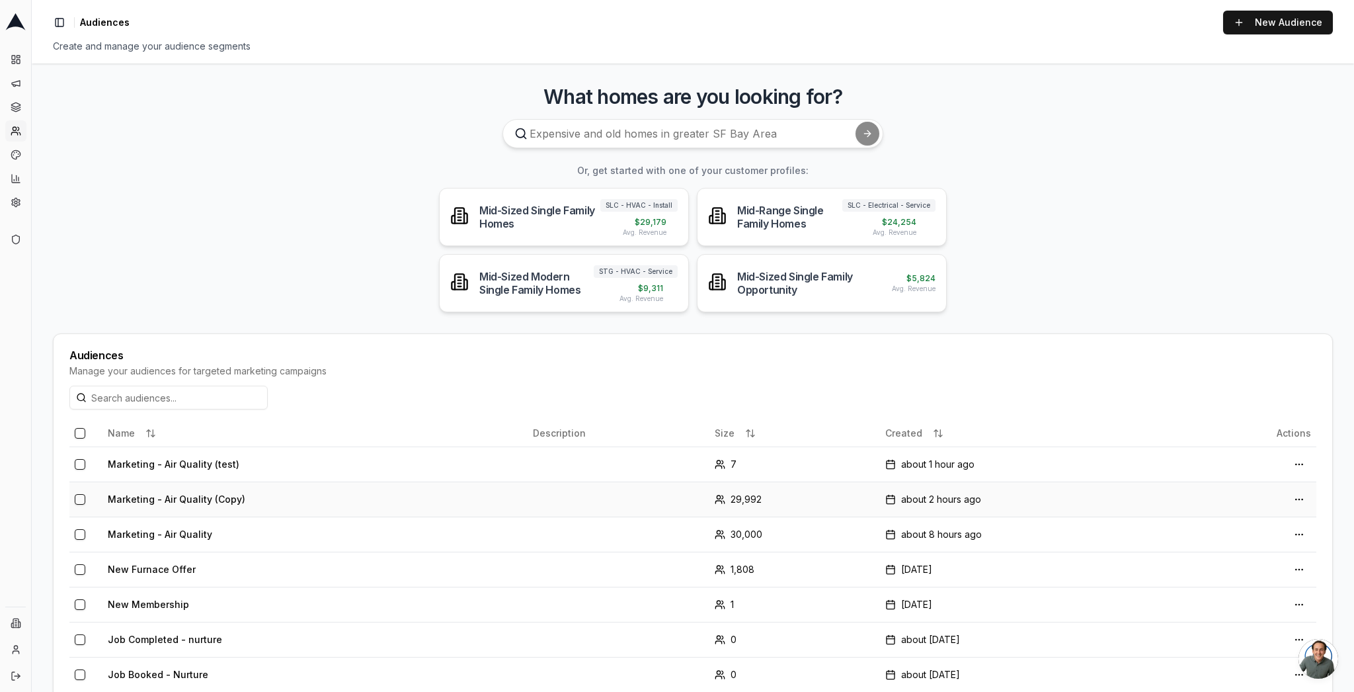 Image resolution: width=1354 pixels, height=692 pixels. What do you see at coordinates (693, 97) in the screenshot?
I see `h3: What homes are you looking for?` at bounding box center [693, 97].